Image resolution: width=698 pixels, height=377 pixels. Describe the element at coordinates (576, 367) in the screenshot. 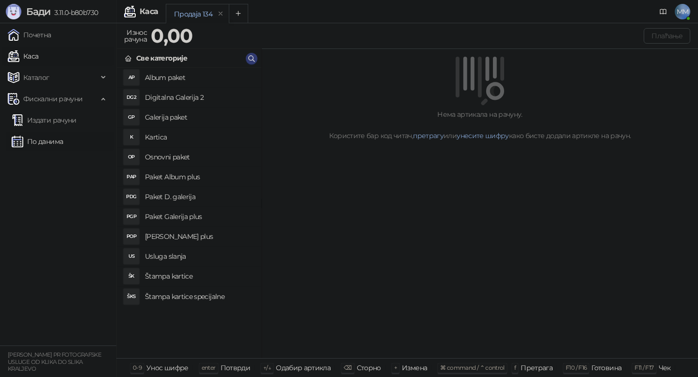

I see `span: F10 / F16` at that location.